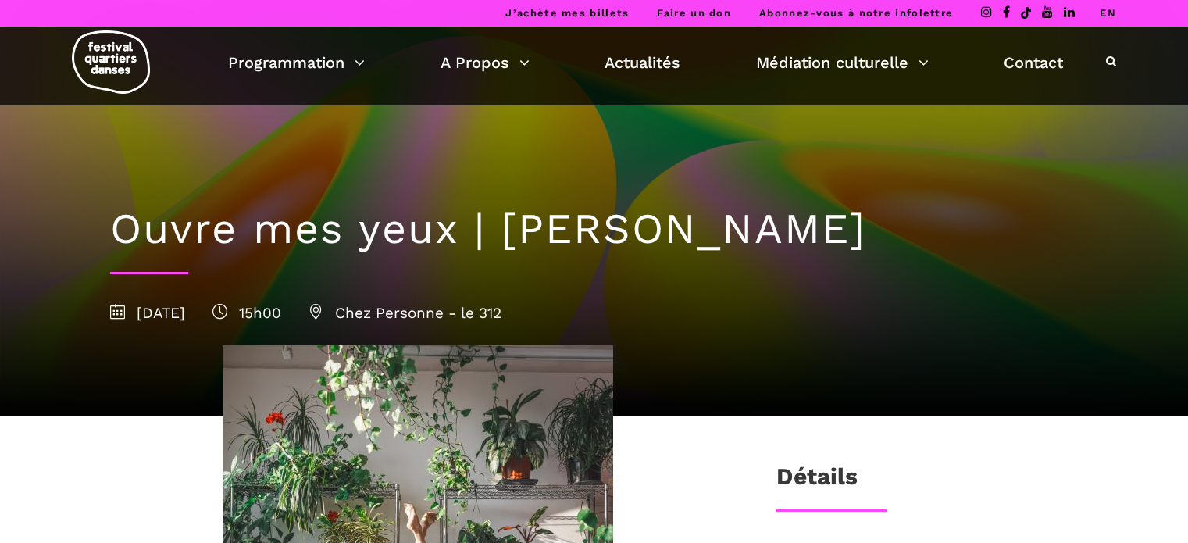 The width and height of the screenshot is (1188, 543). Describe the element at coordinates (856, 12) in the screenshot. I see `a: Abonnez-vous à notre infolettre` at that location.